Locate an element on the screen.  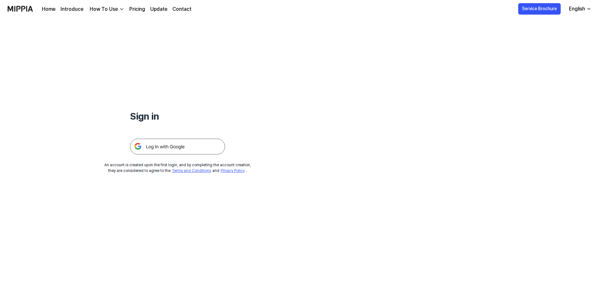
a: Introduce is located at coordinates (72, 9).